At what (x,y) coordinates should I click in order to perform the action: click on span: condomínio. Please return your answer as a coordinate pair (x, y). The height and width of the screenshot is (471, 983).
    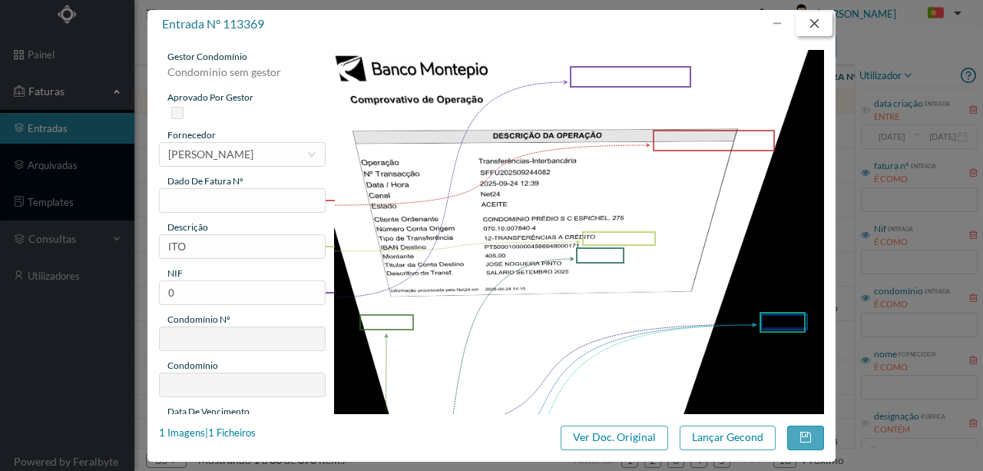
    Looking at the image, I should click on (193, 365).